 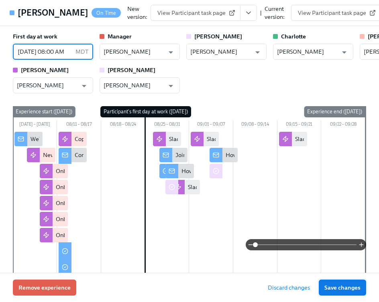 What do you see at coordinates (167, 126) in the screenshot?
I see `div: 08/25 – 08/31` at bounding box center [167, 126].